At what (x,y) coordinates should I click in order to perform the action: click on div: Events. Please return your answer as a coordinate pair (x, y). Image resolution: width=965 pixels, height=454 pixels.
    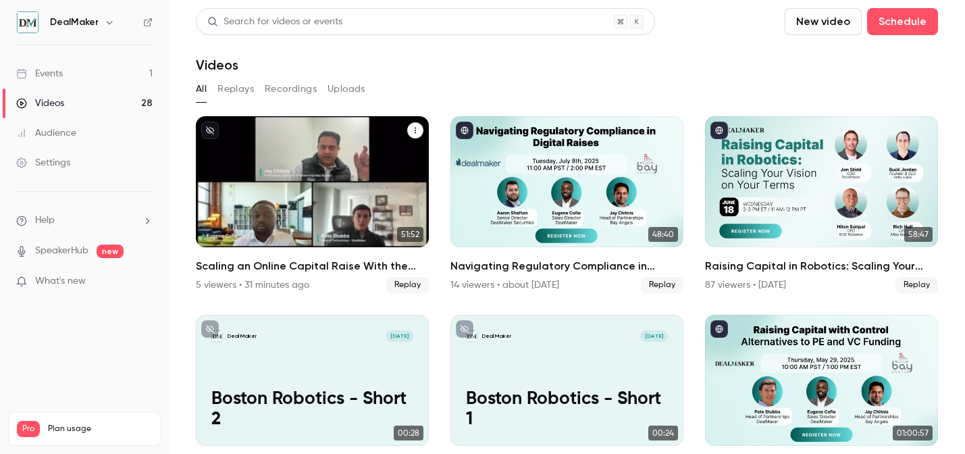
    Looking at the image, I should click on (39, 74).